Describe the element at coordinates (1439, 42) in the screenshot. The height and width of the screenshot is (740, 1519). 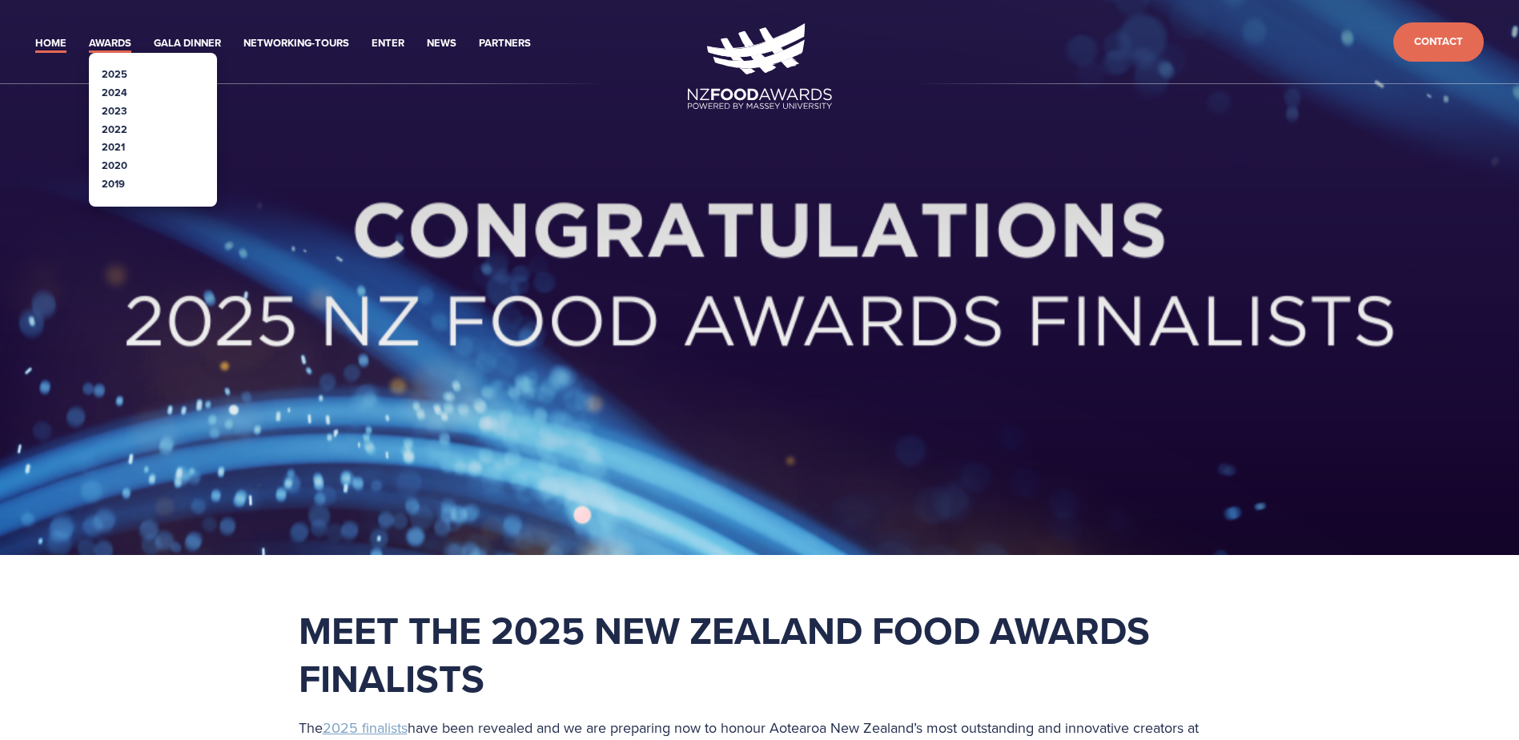
I see `a: Contact` at that location.